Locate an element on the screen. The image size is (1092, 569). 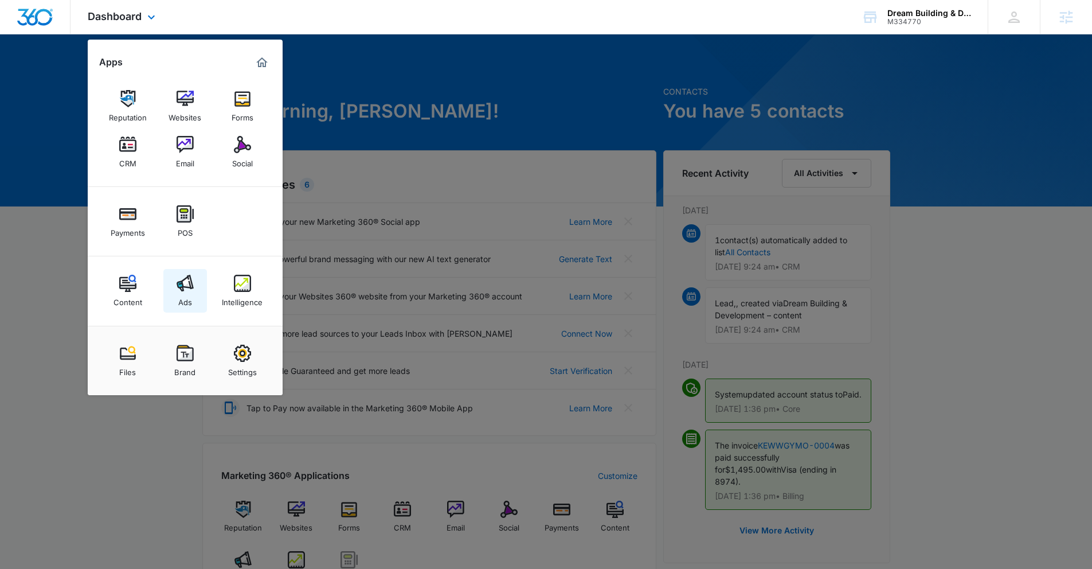
div: Brand is located at coordinates (185, 369).